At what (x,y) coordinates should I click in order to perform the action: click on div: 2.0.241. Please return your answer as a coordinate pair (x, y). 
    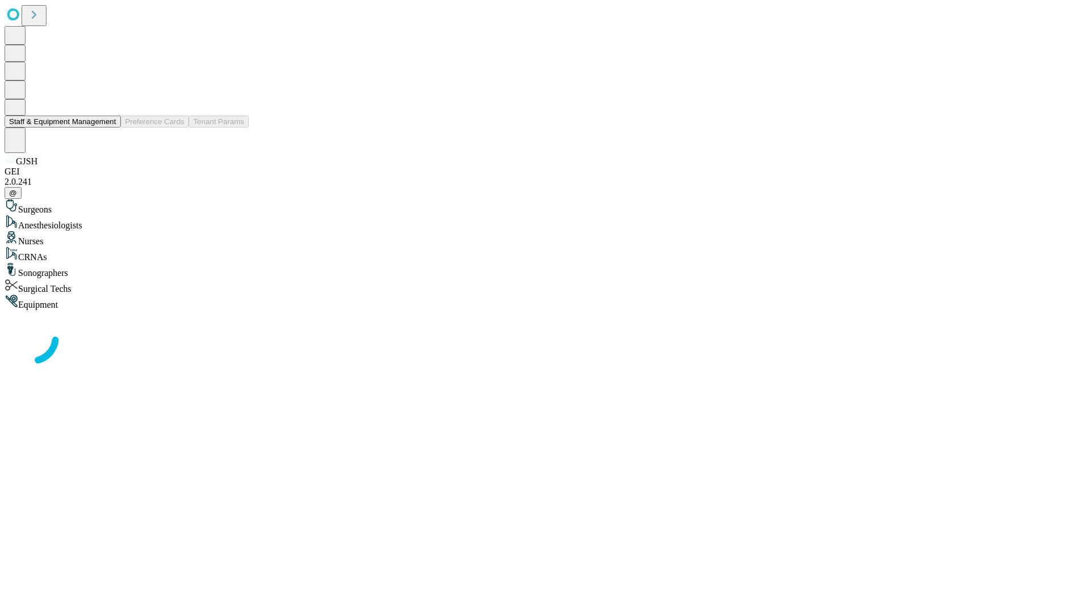
    Looking at the image, I should click on (544, 182).